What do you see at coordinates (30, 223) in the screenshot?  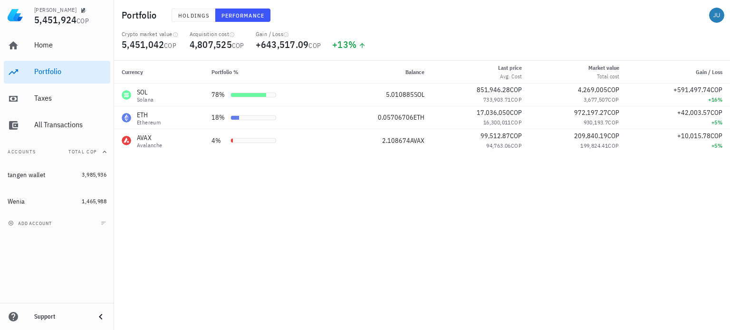 I see `button: add account` at bounding box center [30, 223].